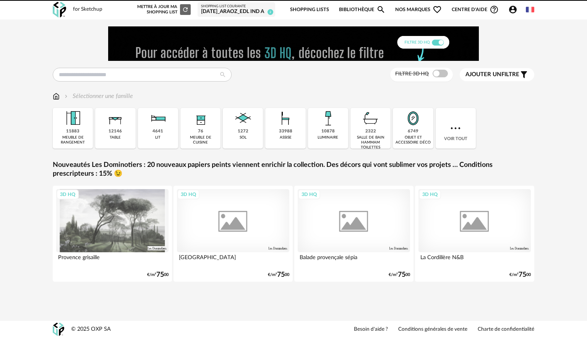 The image size is (587, 338). Describe the element at coordinates (484, 74) in the screenshot. I see `span: Ajouter un` at that location.